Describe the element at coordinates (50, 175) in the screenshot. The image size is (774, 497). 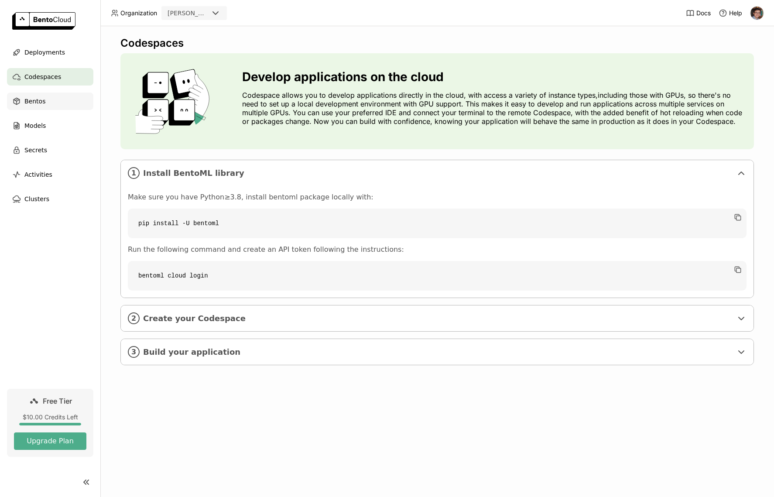
I see `a: Activities` at that location.